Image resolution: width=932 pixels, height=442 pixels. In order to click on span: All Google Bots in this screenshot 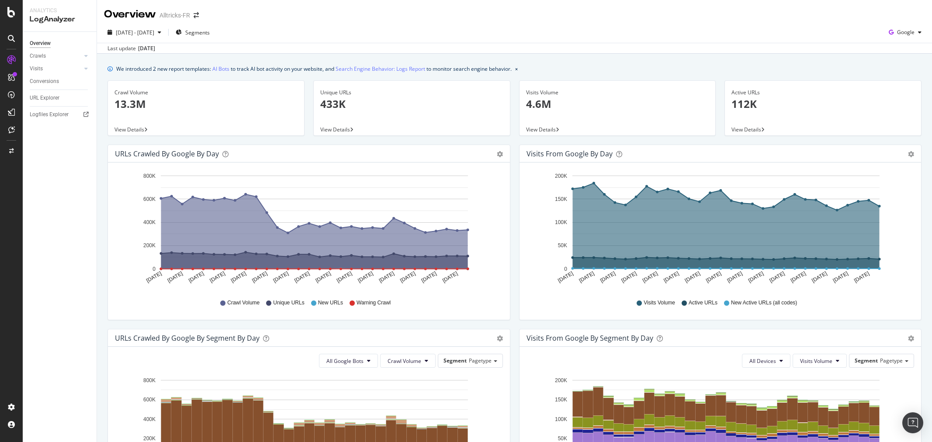, I will do `click(345, 361)`.